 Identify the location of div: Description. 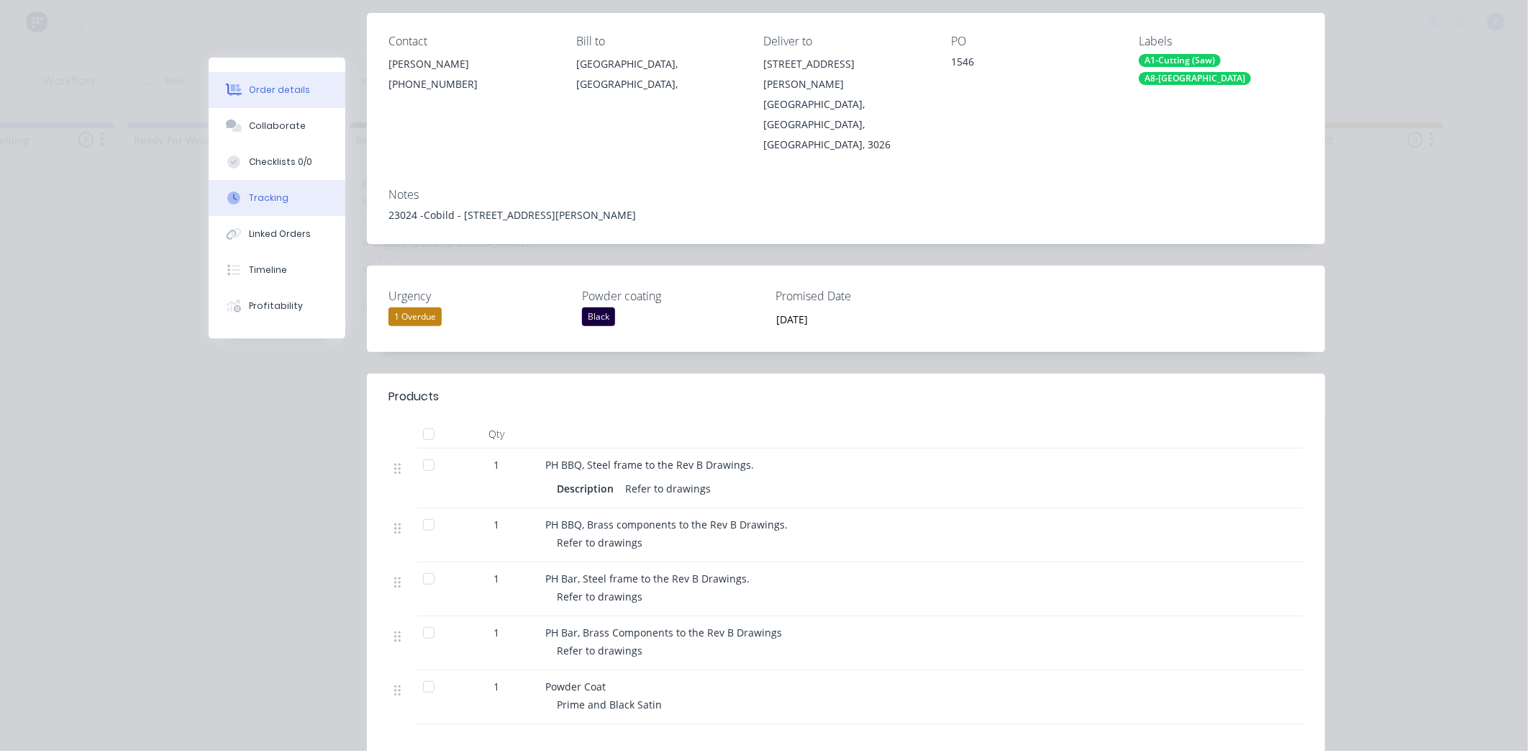
(588, 488).